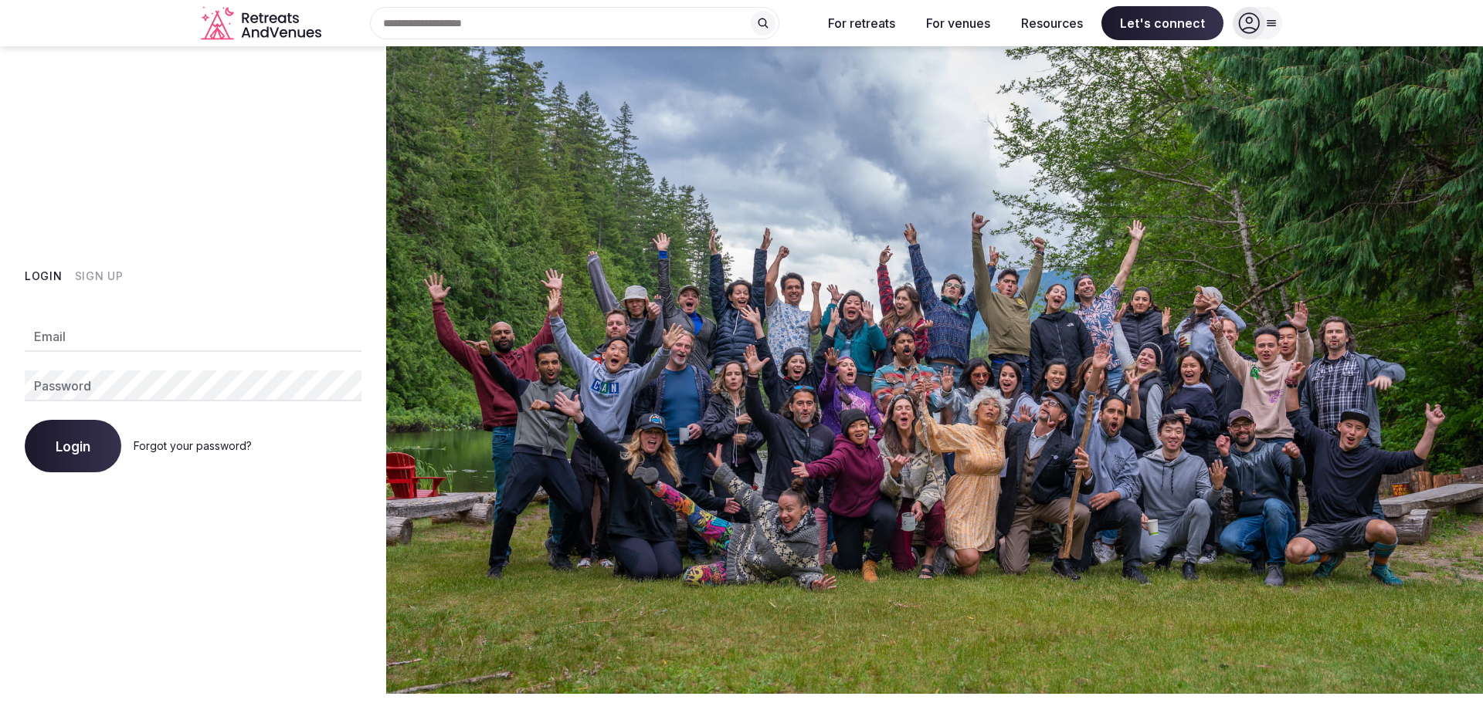 This screenshot has height=703, width=1483. What do you see at coordinates (99, 276) in the screenshot?
I see `button: Sign Up` at bounding box center [99, 276].